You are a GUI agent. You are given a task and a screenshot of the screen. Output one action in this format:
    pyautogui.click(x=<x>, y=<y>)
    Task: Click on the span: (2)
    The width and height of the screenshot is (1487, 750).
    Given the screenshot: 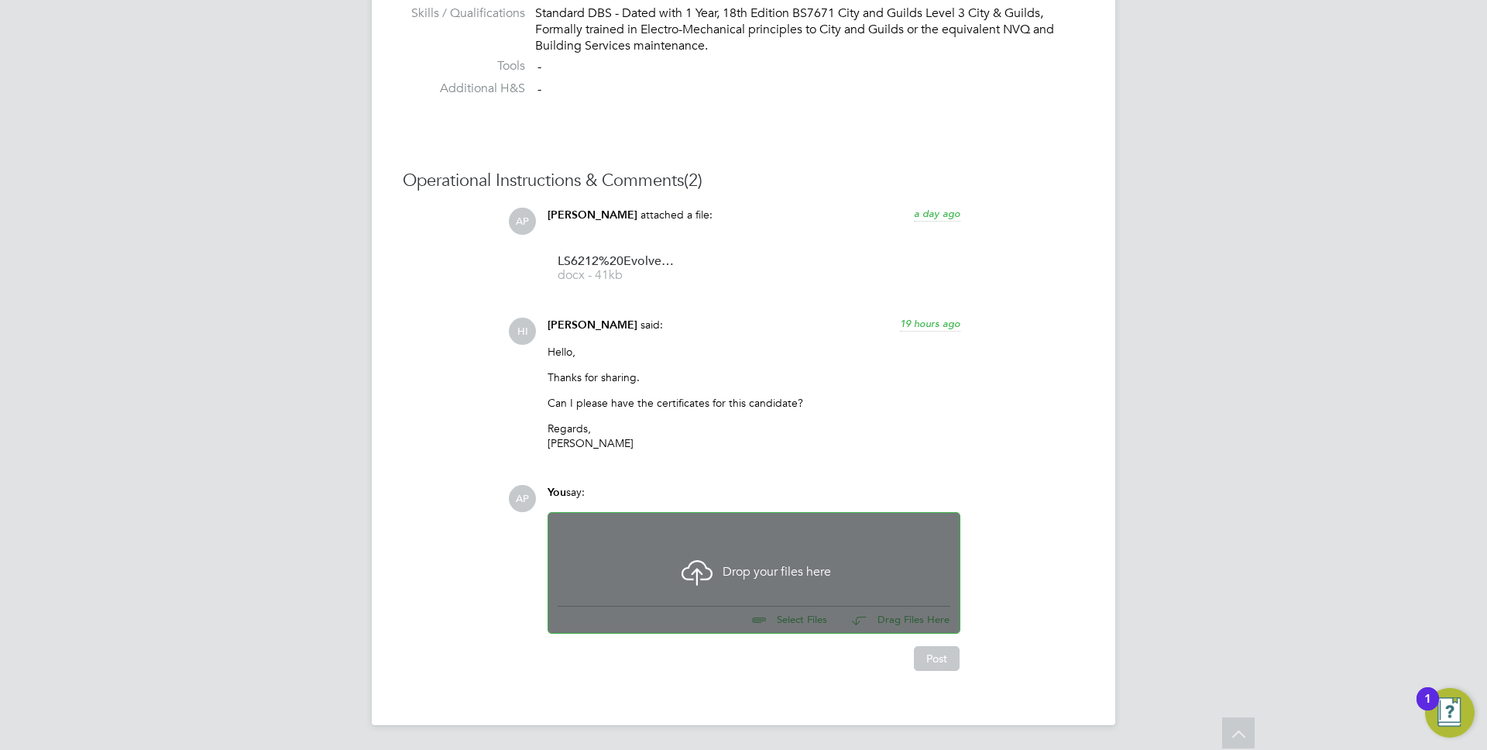 What is the action you would take?
    pyautogui.click(x=693, y=180)
    